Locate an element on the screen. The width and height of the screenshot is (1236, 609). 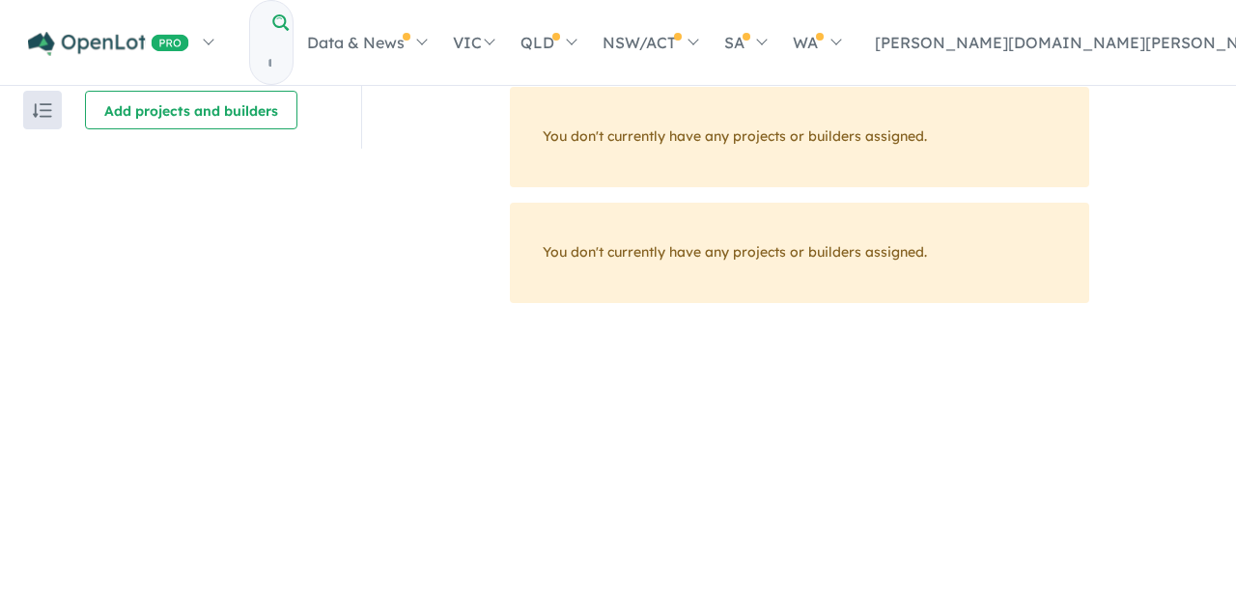
input: Try estate name, suburb, builder or developer is located at coordinates (269, 63).